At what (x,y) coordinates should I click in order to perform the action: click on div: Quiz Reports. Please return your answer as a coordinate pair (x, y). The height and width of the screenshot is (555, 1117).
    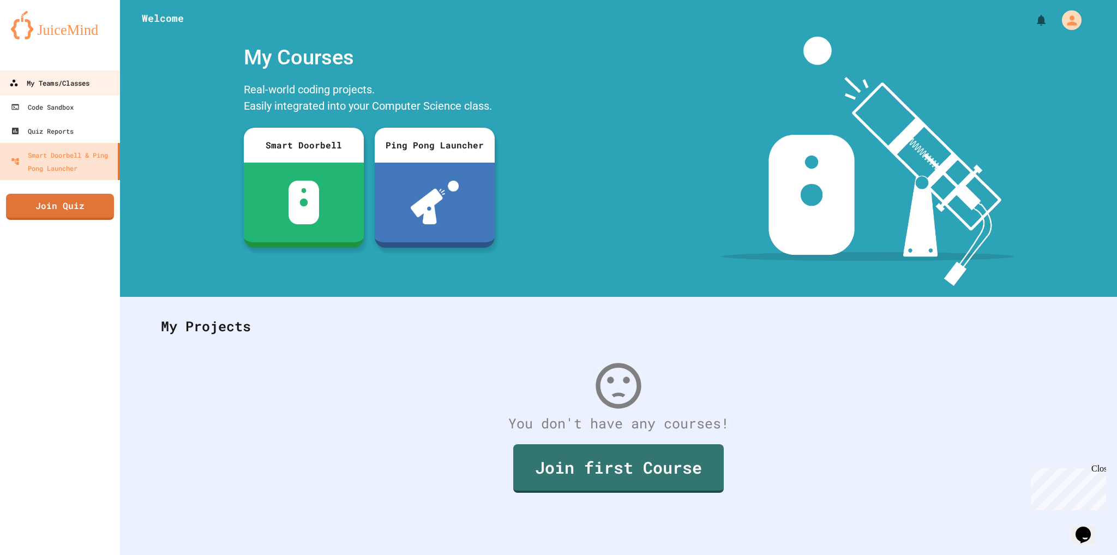
    Looking at the image, I should click on (42, 131).